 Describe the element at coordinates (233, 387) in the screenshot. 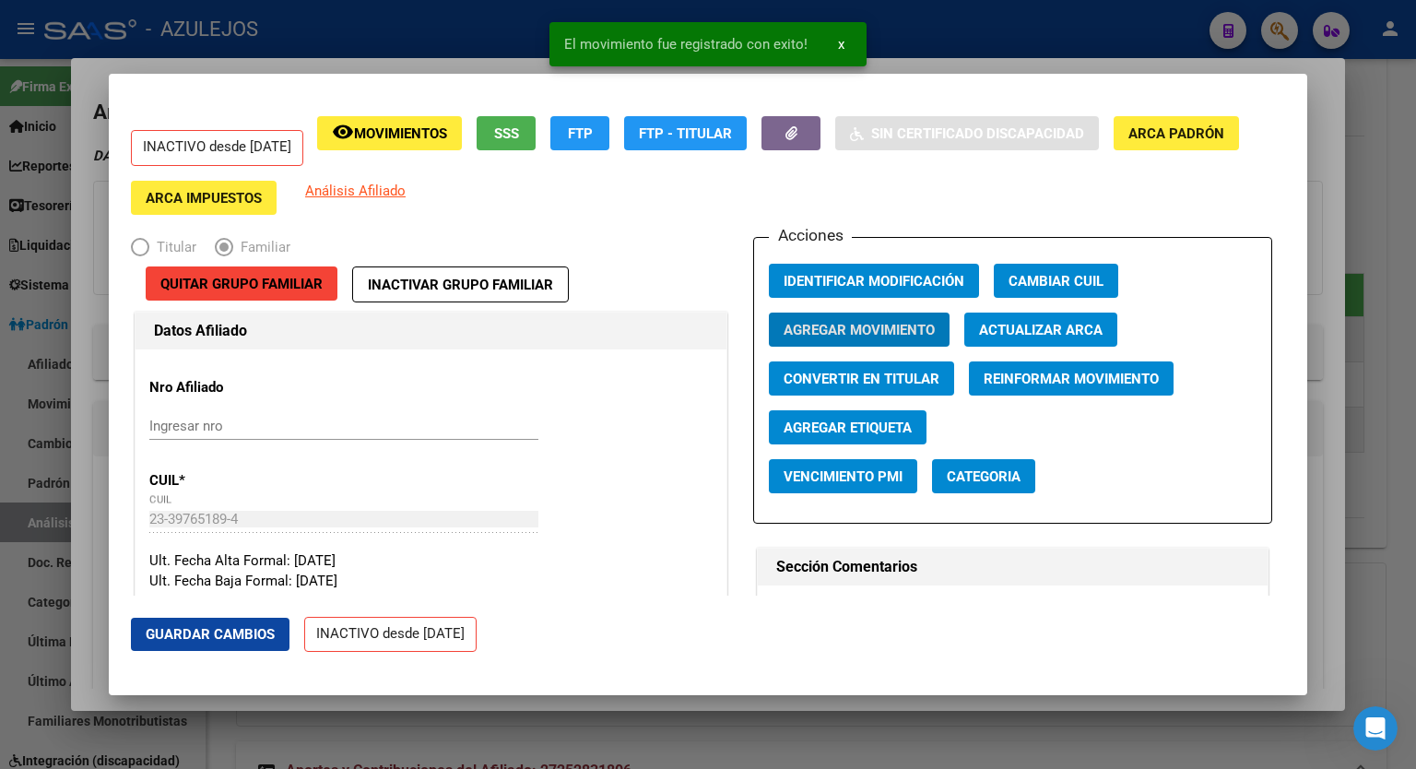

I see `p: Nro Afiliado` at that location.